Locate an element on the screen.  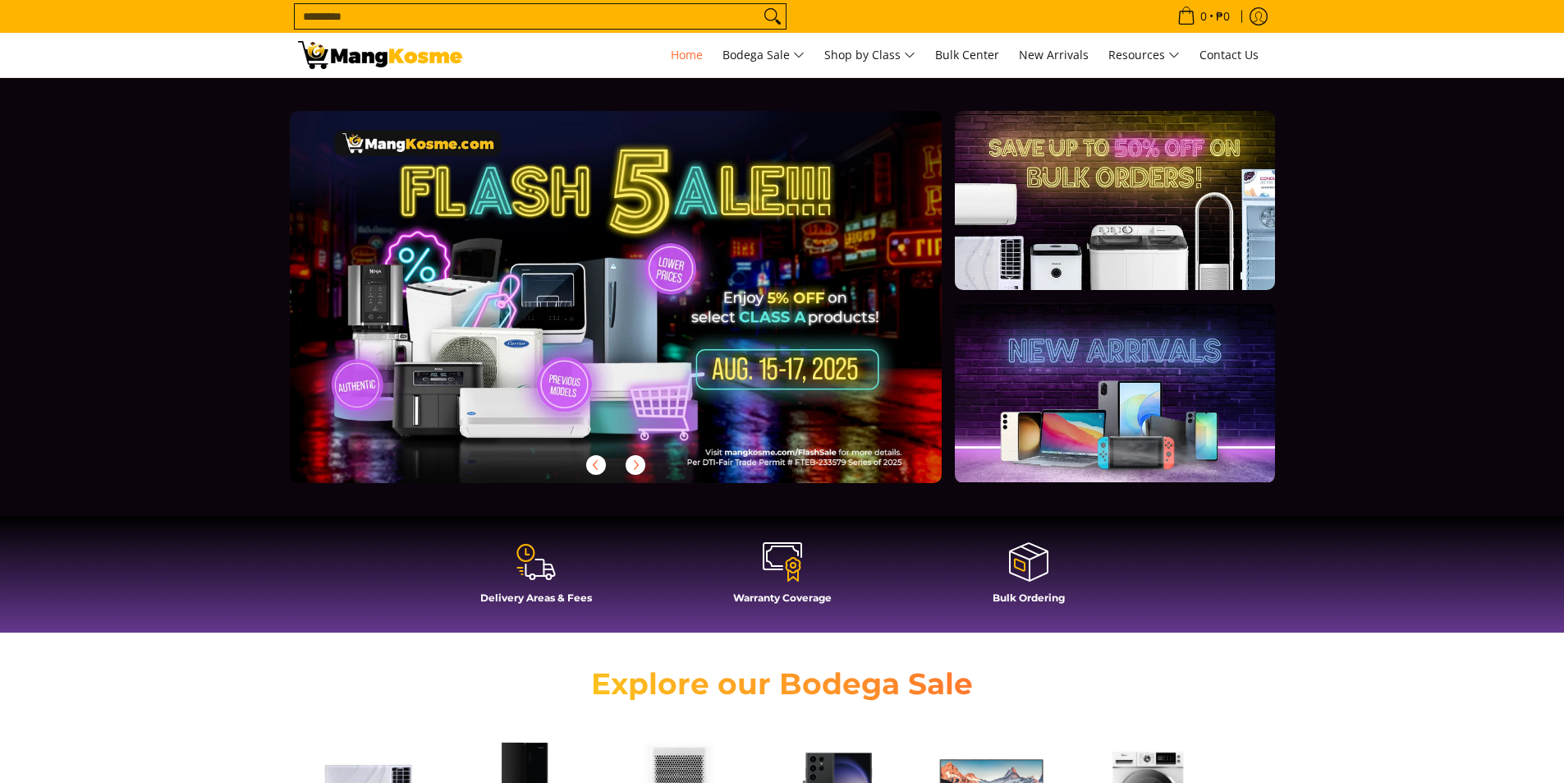
span: Home is located at coordinates (687, 54).